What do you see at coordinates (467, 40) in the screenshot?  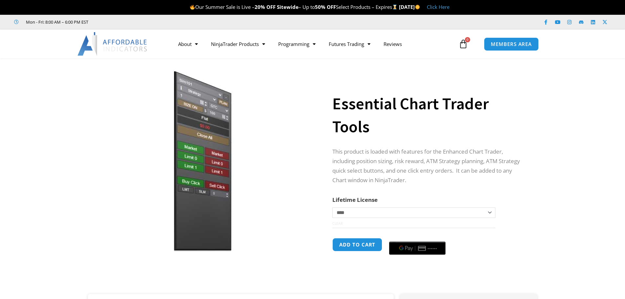 I see `span: 0` at bounding box center [467, 40].